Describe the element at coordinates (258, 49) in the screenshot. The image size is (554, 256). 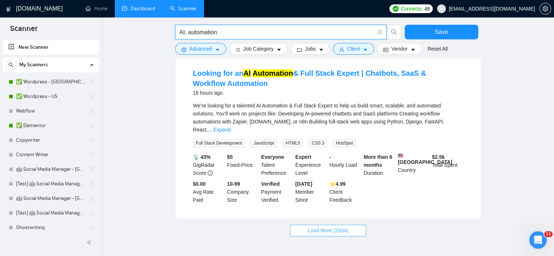
I see `span: Job Category` at that location.